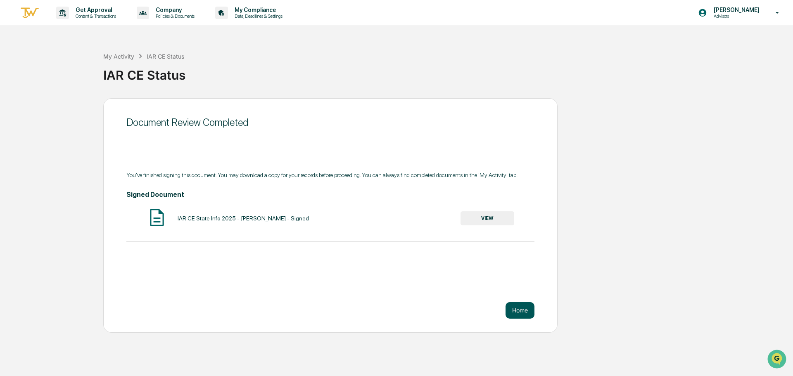 Image resolution: width=793 pixels, height=376 pixels. What do you see at coordinates (174, 10) in the screenshot?
I see `p: Company` at bounding box center [174, 10].